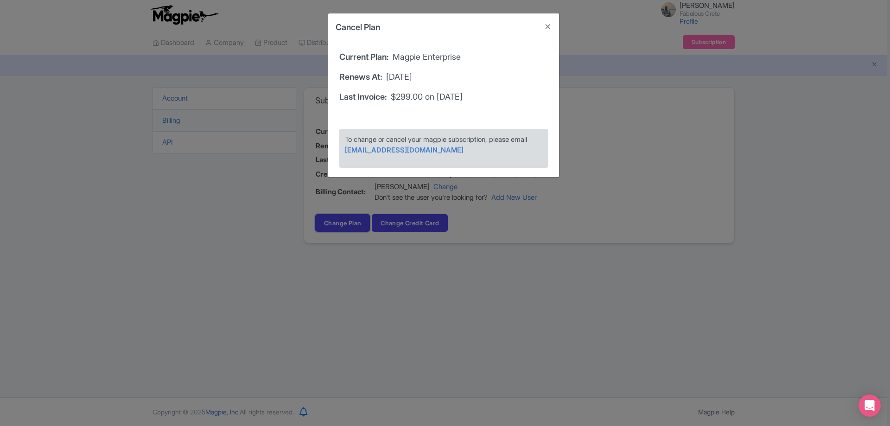 This screenshot has height=426, width=890. Describe the element at coordinates (363, 96) in the screenshot. I see `span: Last Invoice:` at that location.